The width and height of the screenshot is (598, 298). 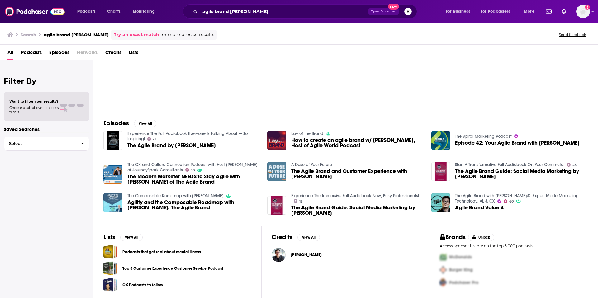 I want to click on a: 13, so click(x=298, y=201).